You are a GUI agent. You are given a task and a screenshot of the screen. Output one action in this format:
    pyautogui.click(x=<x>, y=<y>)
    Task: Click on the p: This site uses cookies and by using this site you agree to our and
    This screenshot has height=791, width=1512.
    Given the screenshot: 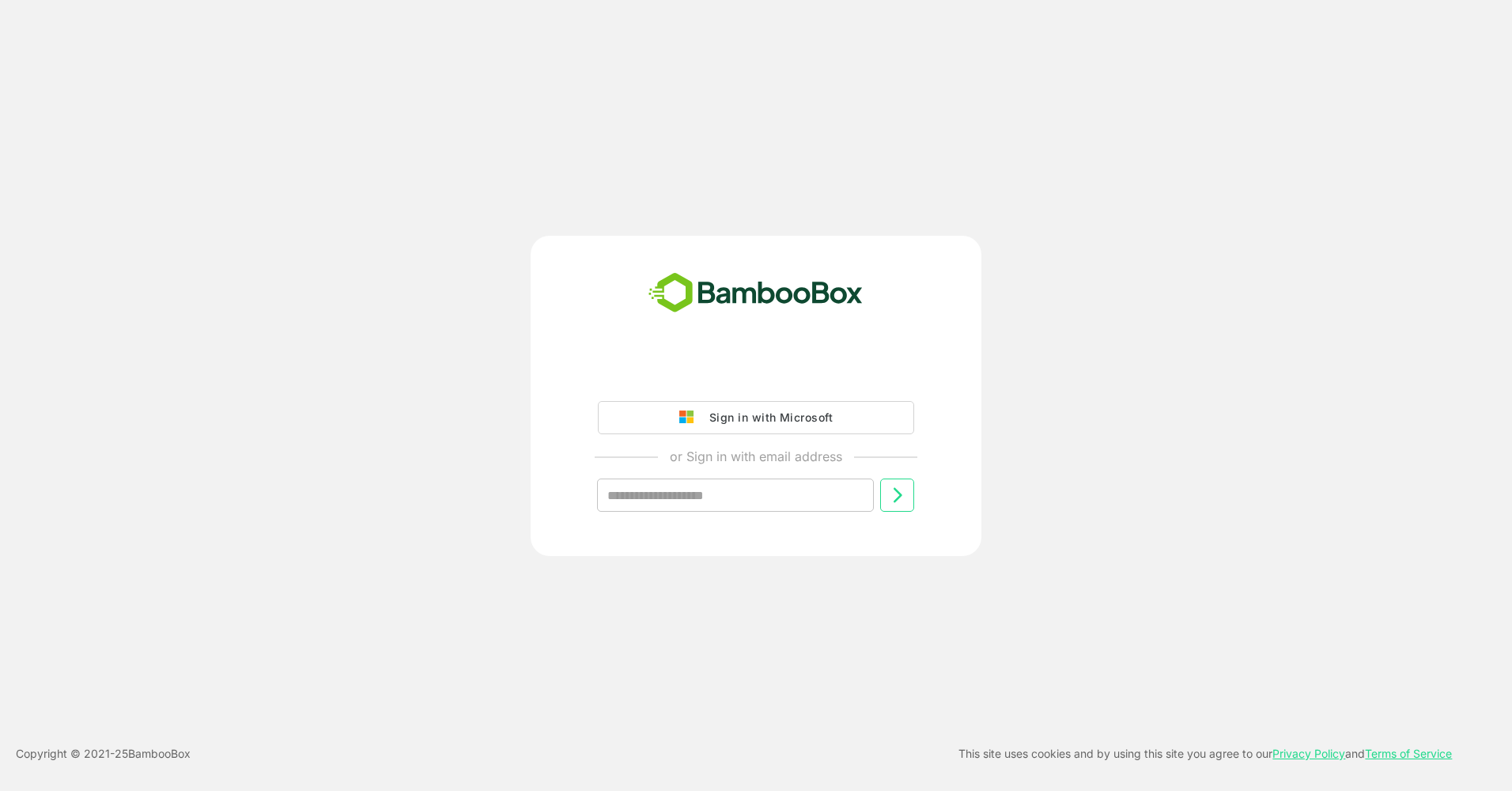 What is the action you would take?
    pyautogui.click(x=1205, y=753)
    